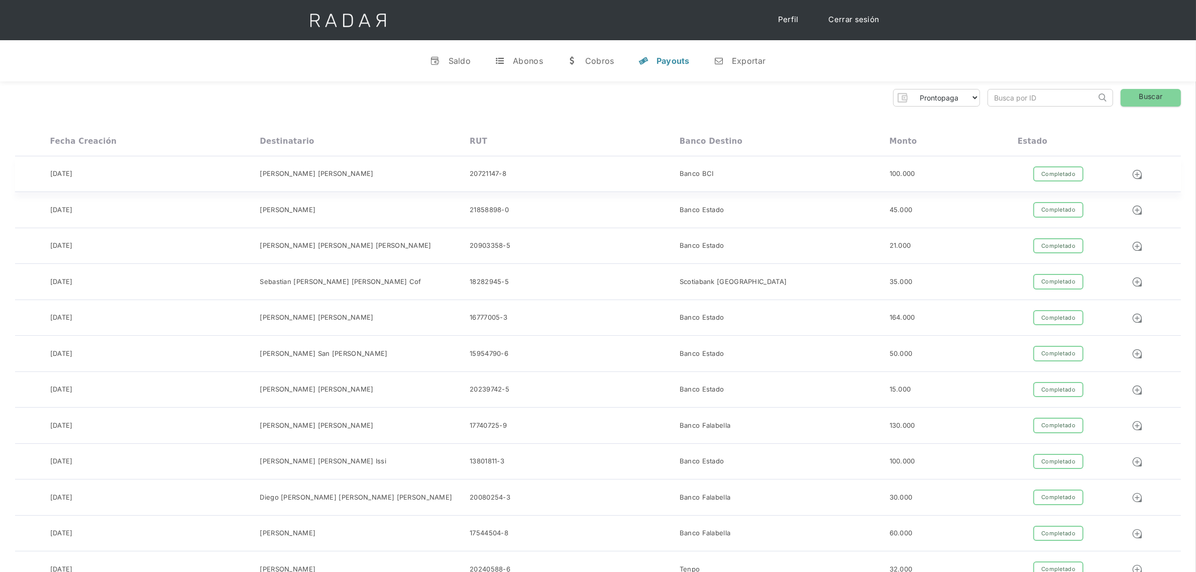 This screenshot has height=572, width=1196. What do you see at coordinates (854, 20) in the screenshot?
I see `a: Cerrar sesión` at bounding box center [854, 20].